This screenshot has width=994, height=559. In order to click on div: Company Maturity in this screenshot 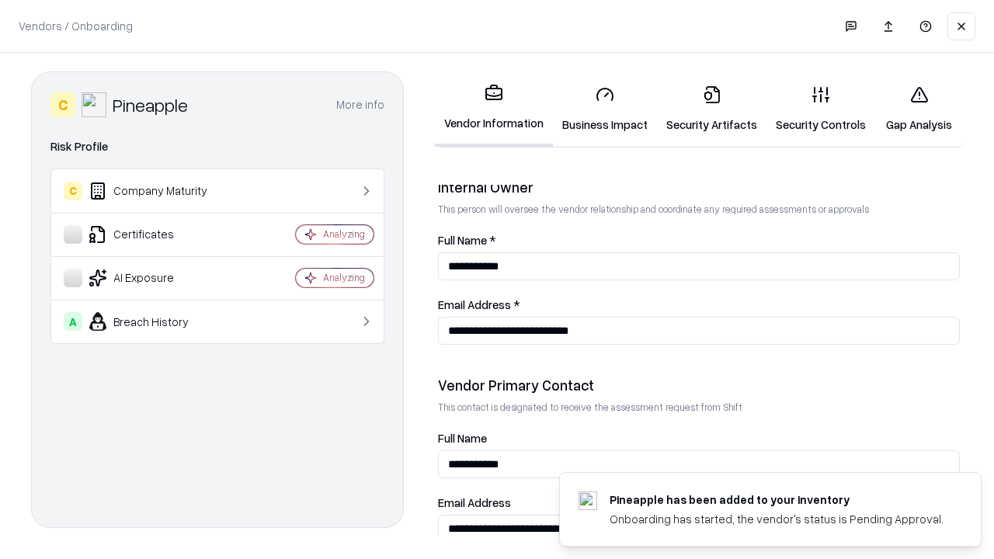, I will do `click(156, 191)`.